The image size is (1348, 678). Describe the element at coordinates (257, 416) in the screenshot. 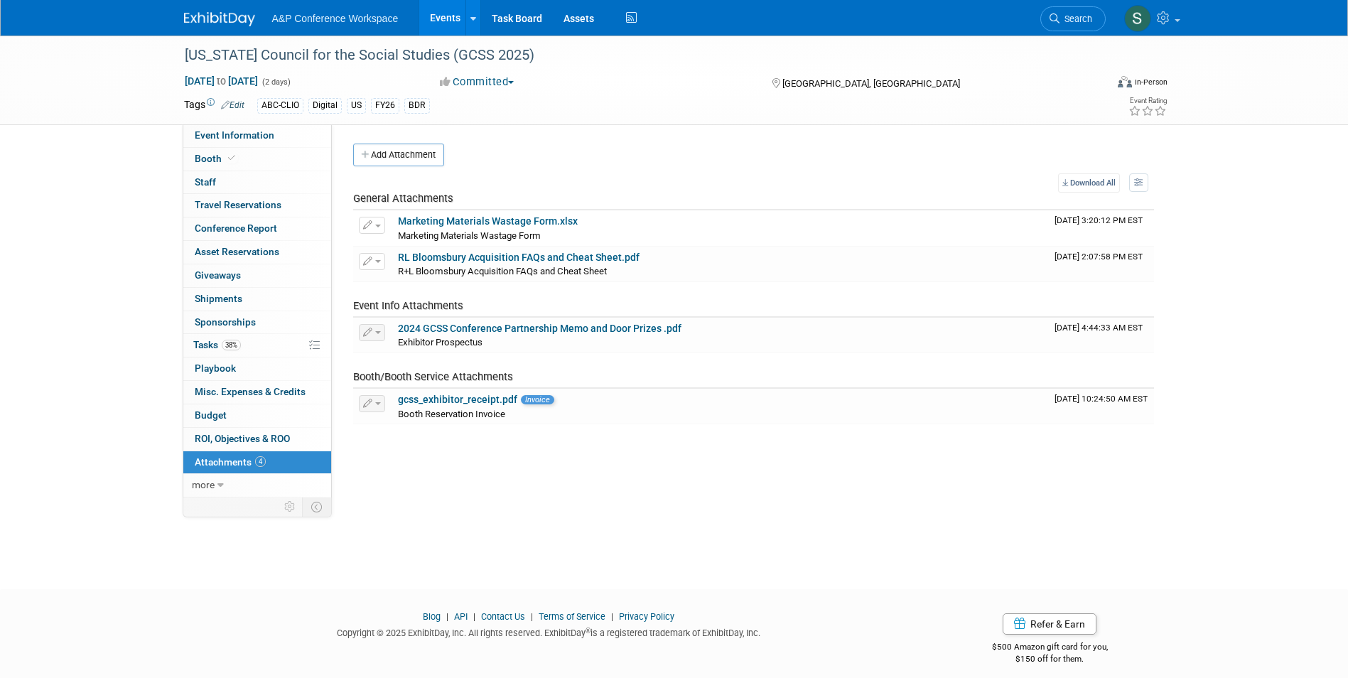

I see `a: Budget` at that location.